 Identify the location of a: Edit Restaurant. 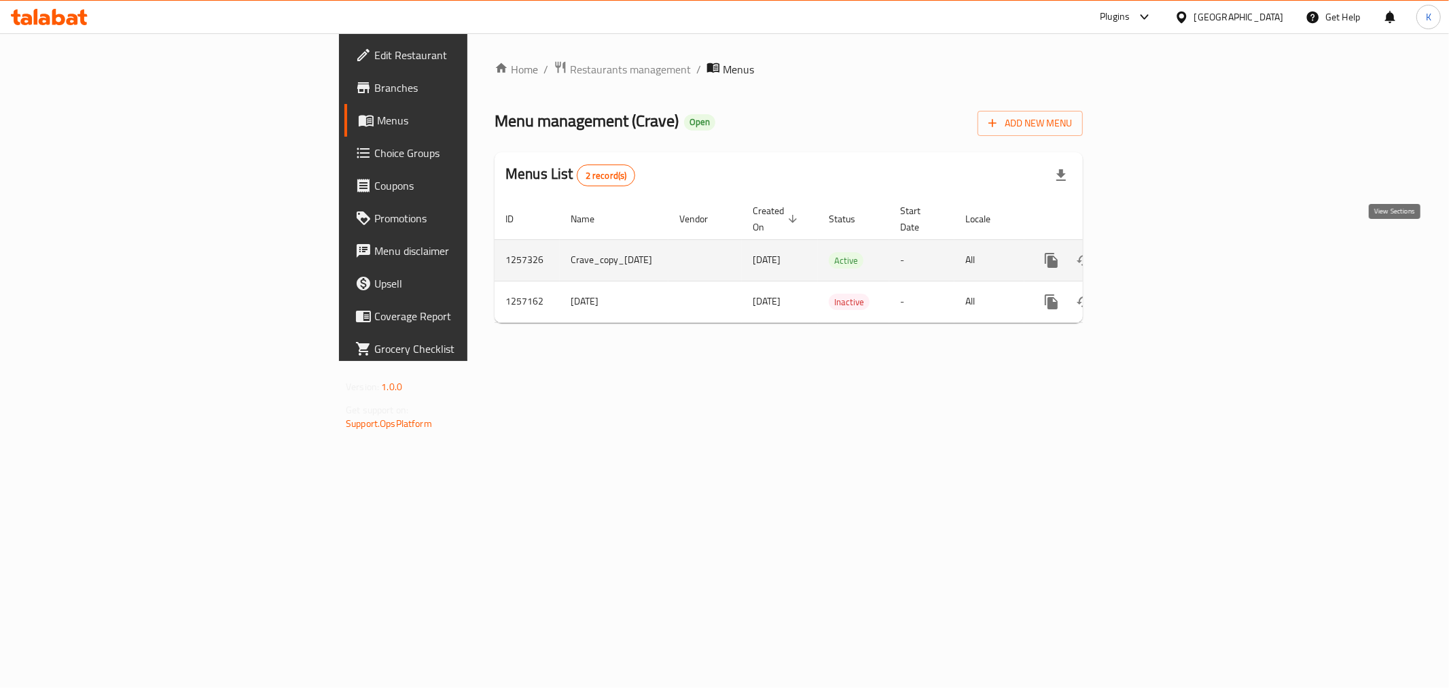
(463, 55).